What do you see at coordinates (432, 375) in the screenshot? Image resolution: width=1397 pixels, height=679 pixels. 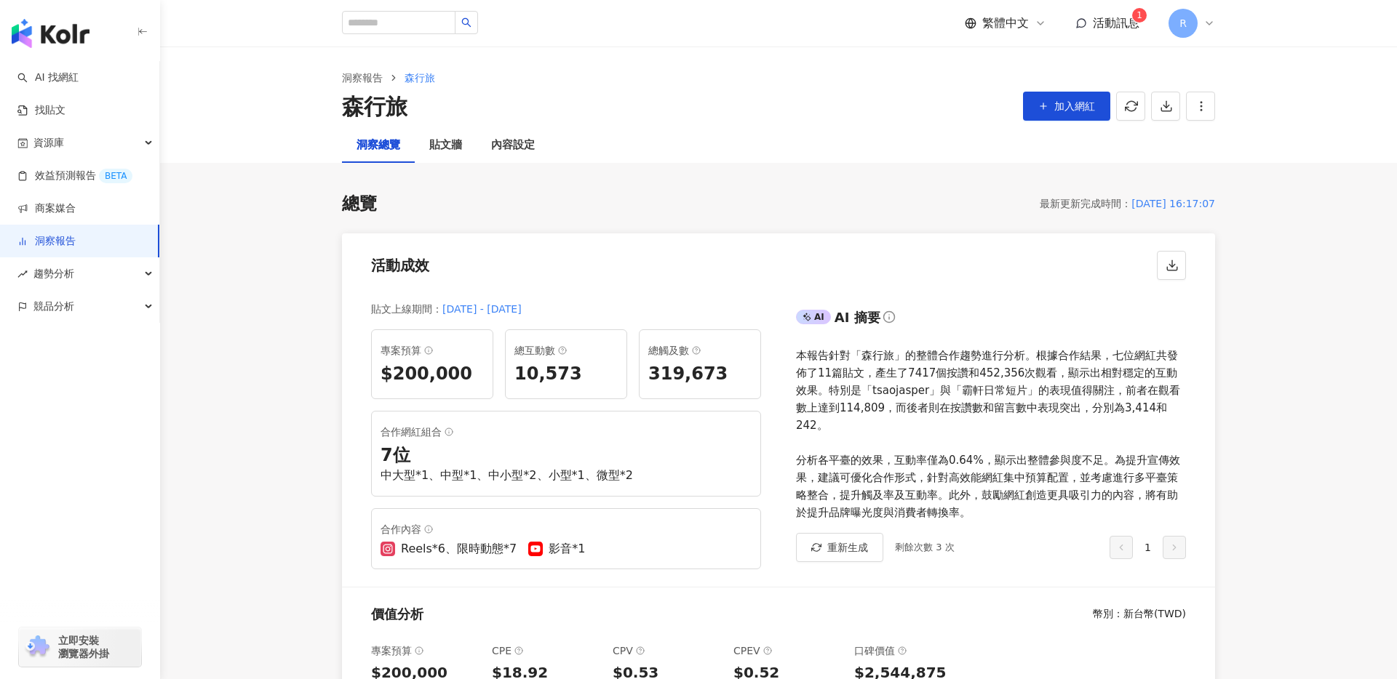 I see `div: $200,000` at bounding box center [432, 375].